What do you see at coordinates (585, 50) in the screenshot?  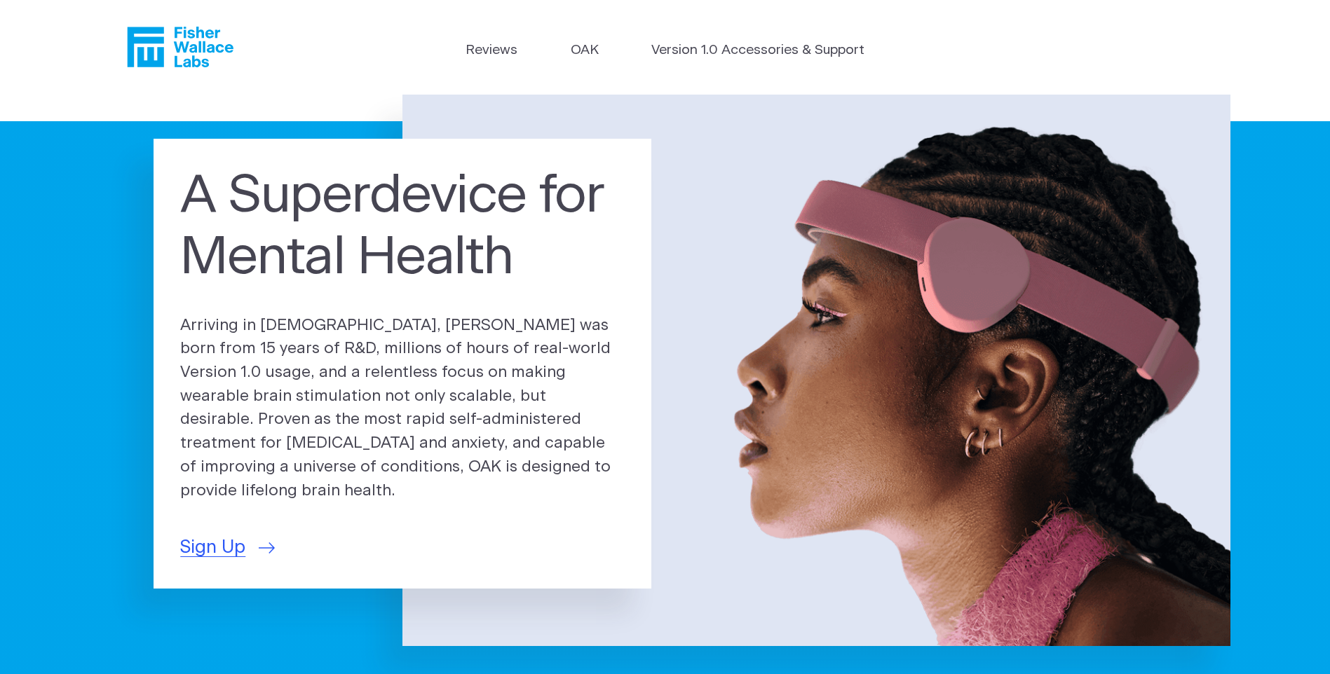 I see `a: OAK` at bounding box center [585, 50].